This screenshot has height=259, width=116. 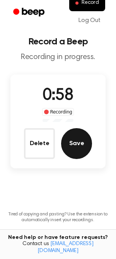 What do you see at coordinates (29, 12) in the screenshot?
I see `a: Beep` at bounding box center [29, 12].